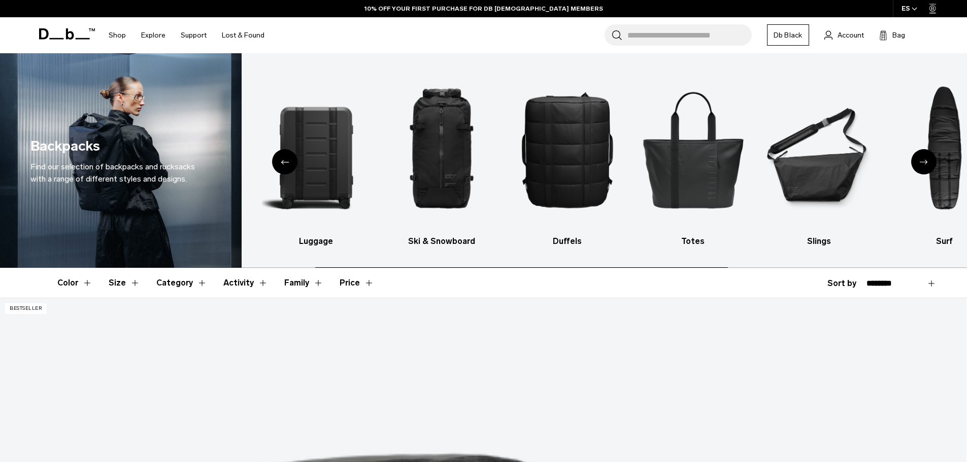  Describe the element at coordinates (117, 35) in the screenshot. I see `a: Shop` at that location.